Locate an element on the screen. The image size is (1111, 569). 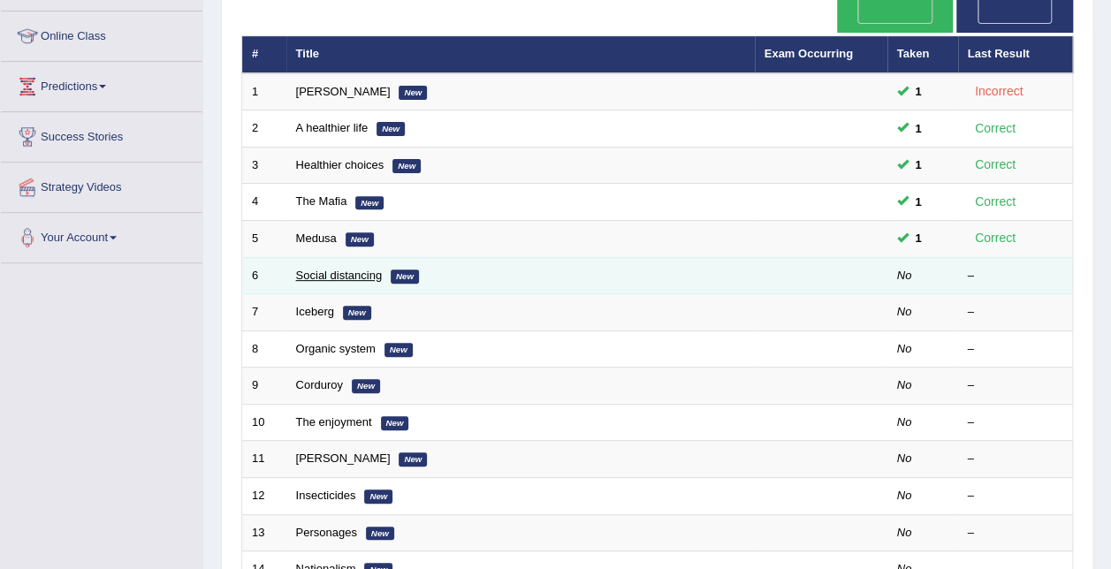
a: Online Class is located at coordinates (102, 34).